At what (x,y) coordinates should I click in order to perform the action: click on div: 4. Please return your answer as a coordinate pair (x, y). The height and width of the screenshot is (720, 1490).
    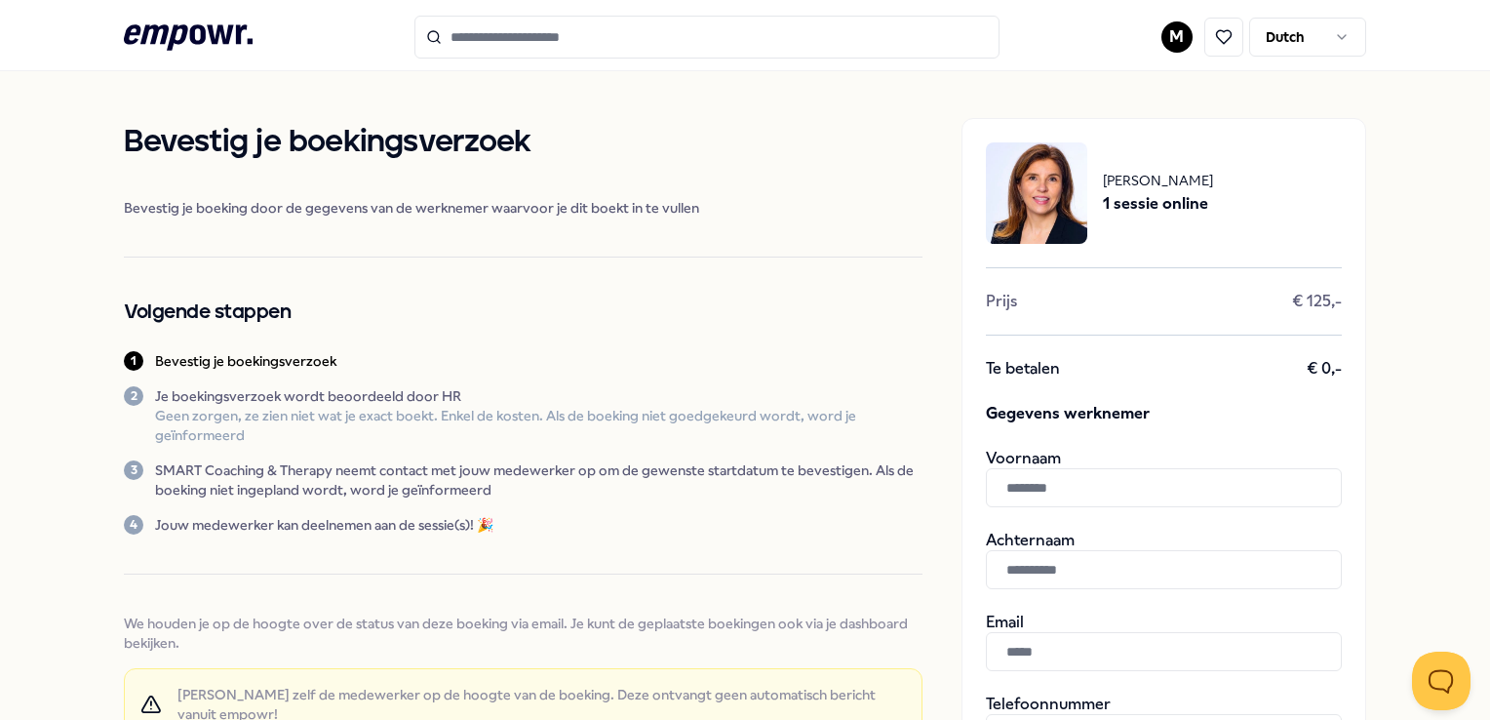
    Looking at the image, I should click on (134, 525).